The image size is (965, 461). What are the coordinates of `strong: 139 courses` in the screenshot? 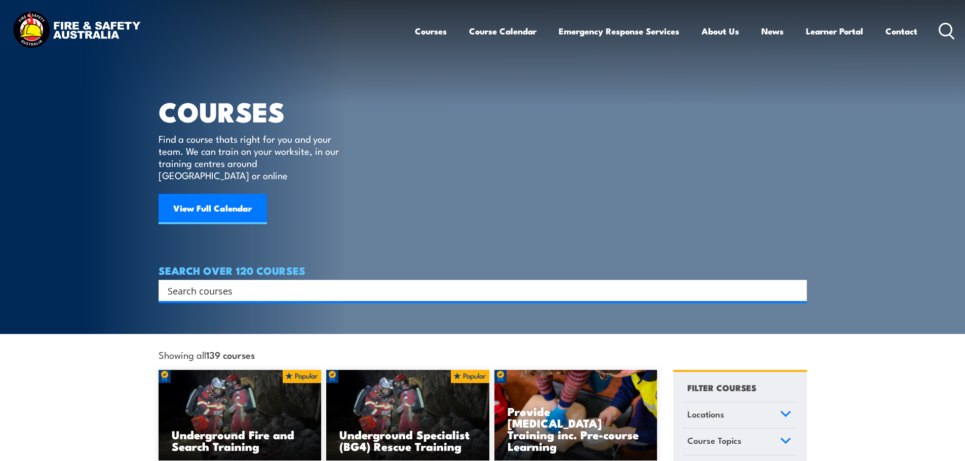 It's located at (230, 355).